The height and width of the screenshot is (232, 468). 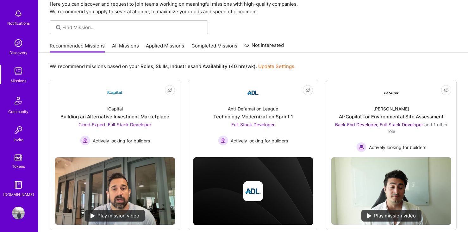 I want to click on p: Here you can discover and request to join teams working on meaningful missions with high-quality ..., so click(x=253, y=8).